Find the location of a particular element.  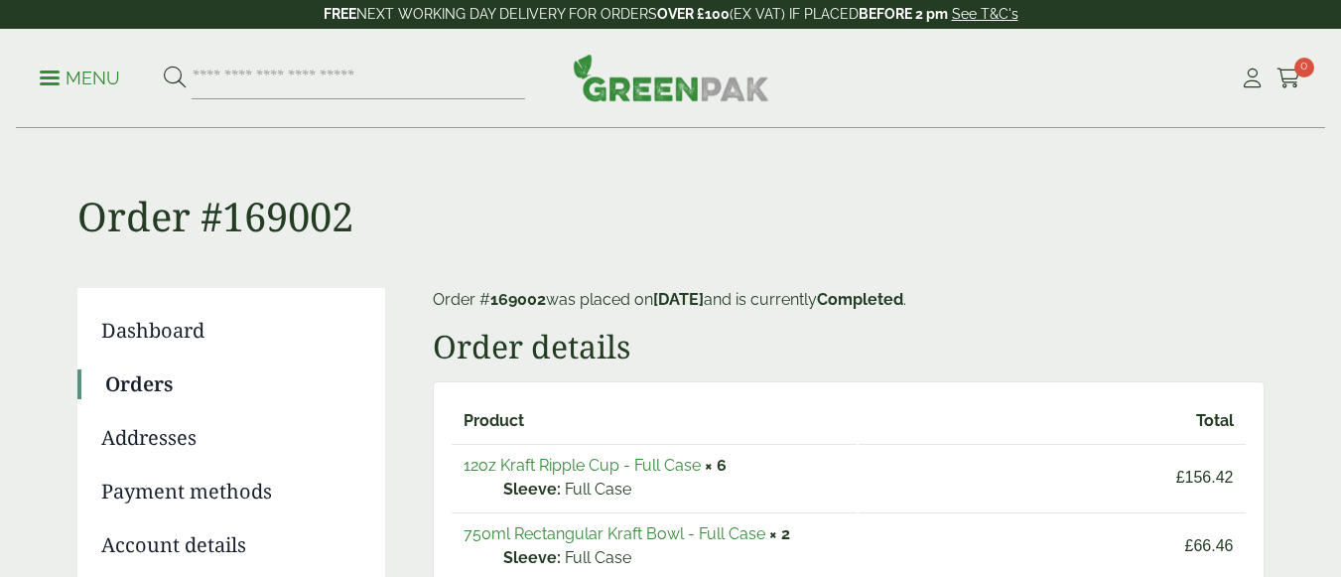

a: Dashboard is located at coordinates (229, 331).